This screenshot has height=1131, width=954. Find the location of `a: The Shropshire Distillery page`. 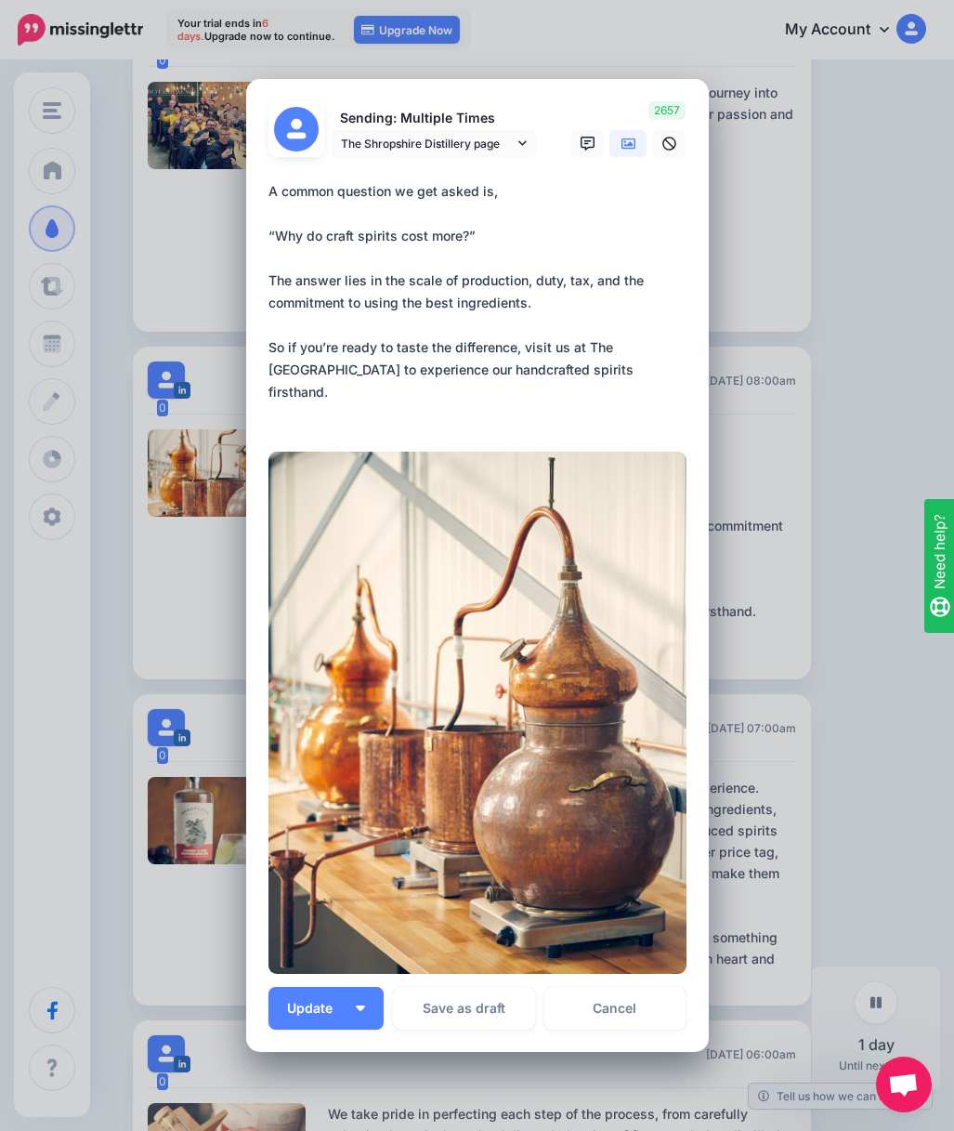

a: The Shropshire Distillery page is located at coordinates (434, 143).